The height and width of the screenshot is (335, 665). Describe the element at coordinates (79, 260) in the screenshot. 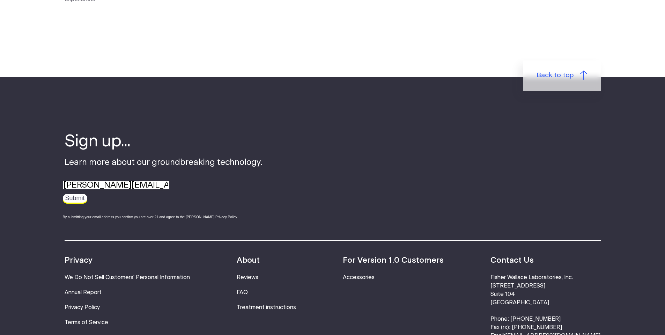

I see `strong: Privacy` at that location.